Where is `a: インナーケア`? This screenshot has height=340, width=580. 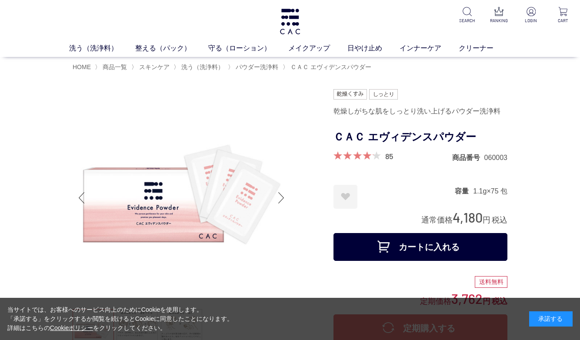 a: インナーケア is located at coordinates (429, 48).